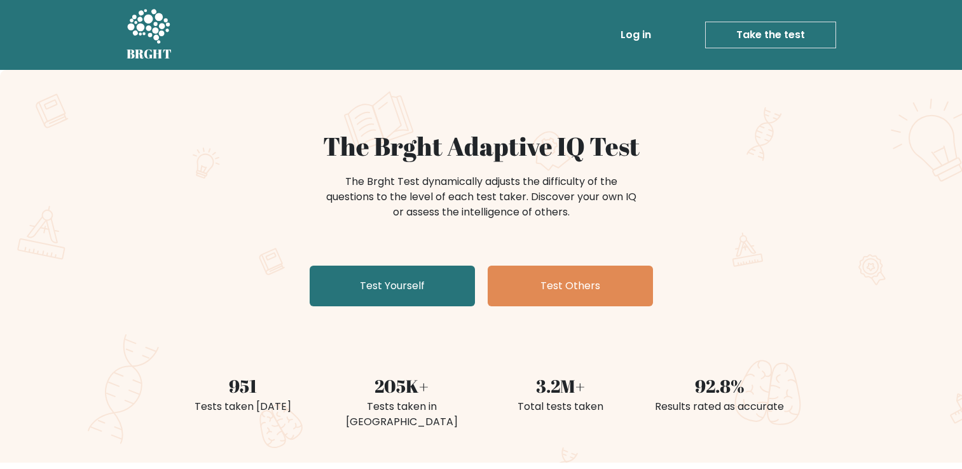 Image resolution: width=962 pixels, height=469 pixels. Describe the element at coordinates (392, 286) in the screenshot. I see `a: Test Yourself` at that location.